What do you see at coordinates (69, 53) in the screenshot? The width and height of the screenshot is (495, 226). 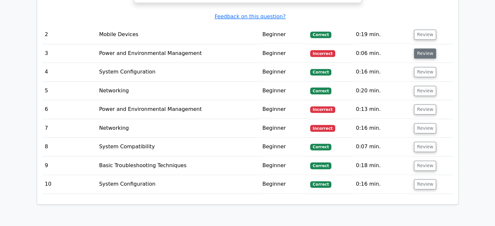 I see `td: 3` at bounding box center [69, 53].